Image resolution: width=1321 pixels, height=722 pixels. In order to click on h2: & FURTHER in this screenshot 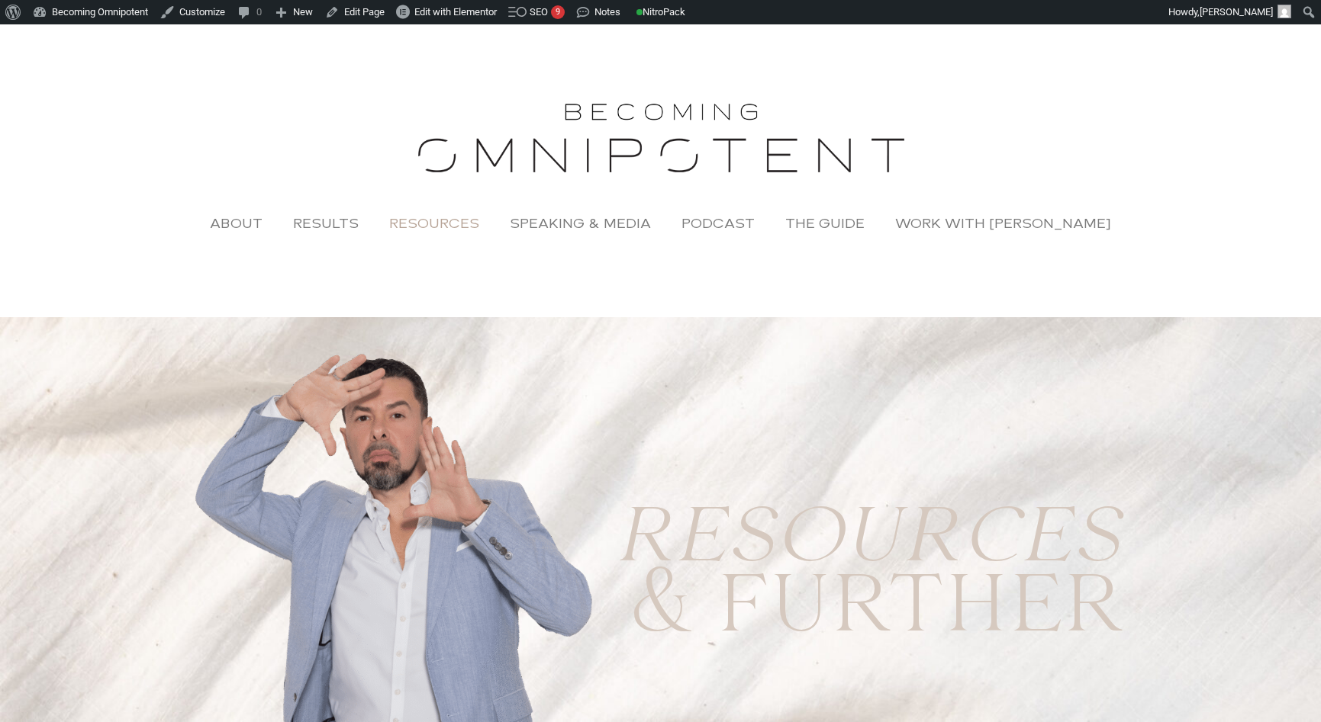, I will do `click(870, 611)`.